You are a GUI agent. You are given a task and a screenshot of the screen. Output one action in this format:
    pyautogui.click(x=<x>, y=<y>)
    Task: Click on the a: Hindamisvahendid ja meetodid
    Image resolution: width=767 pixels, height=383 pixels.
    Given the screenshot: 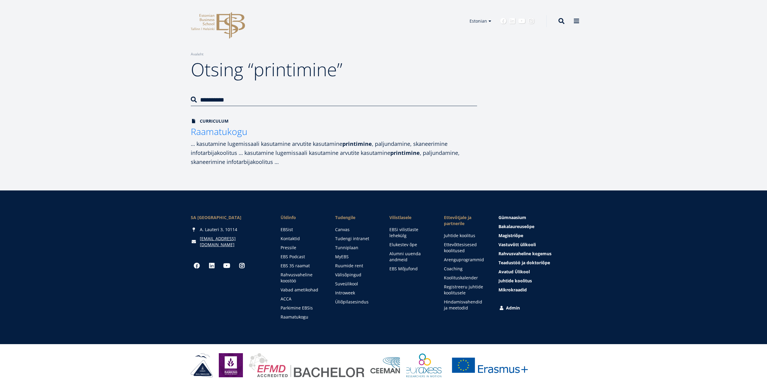 What is the action you would take?
    pyautogui.click(x=465, y=305)
    